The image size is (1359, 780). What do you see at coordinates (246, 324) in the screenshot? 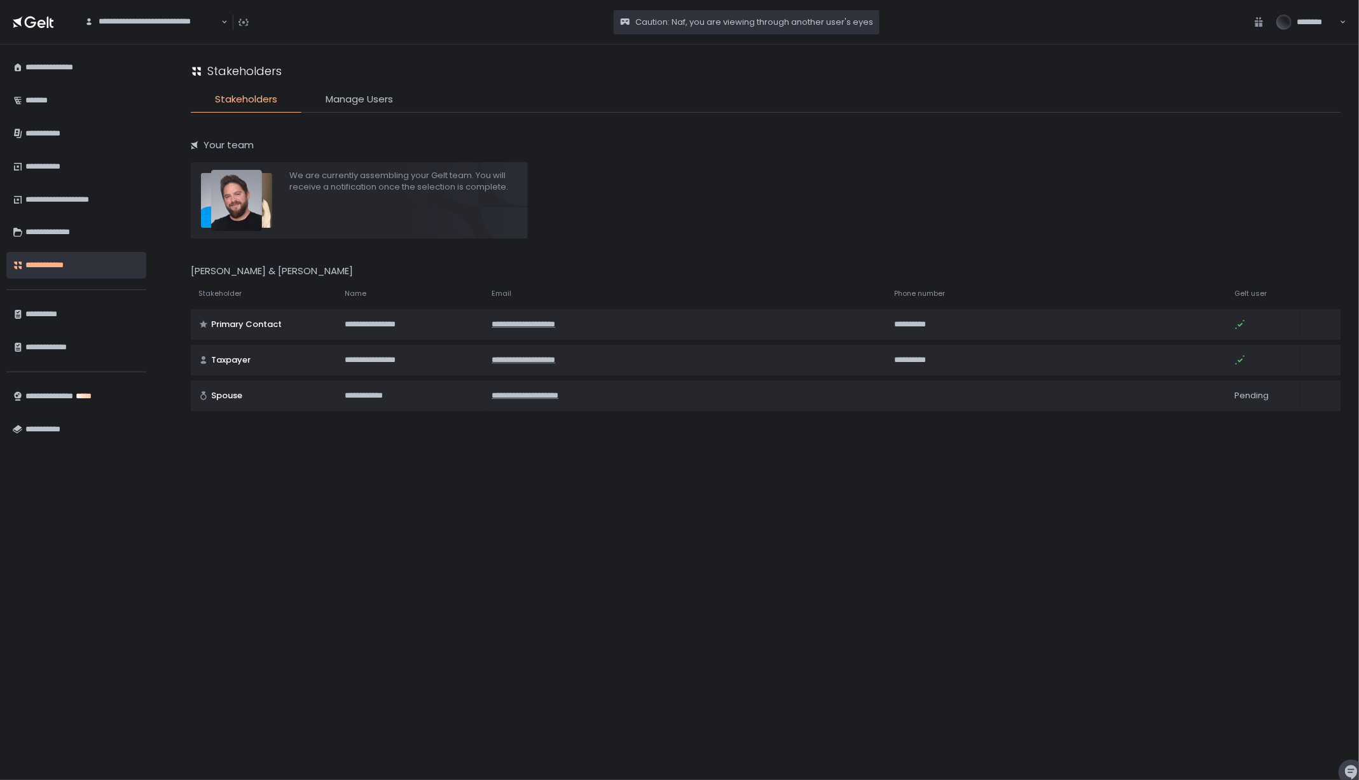
I see `span: Primary Contact` at bounding box center [246, 324].